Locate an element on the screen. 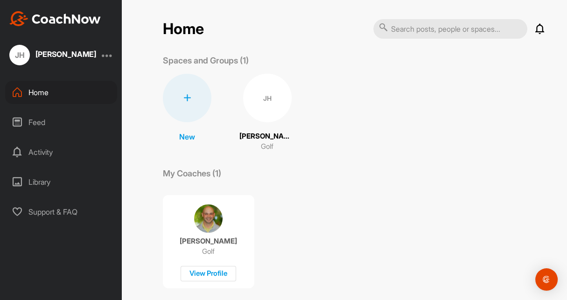 Image resolution: width=567 pixels, height=300 pixels. p: New is located at coordinates (187, 137).